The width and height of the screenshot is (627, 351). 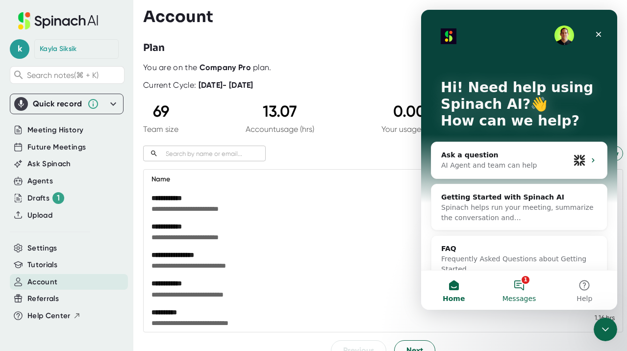 I want to click on div: FAQFrequently Asked Questions about Getting Started,…, so click(x=98, y=249).